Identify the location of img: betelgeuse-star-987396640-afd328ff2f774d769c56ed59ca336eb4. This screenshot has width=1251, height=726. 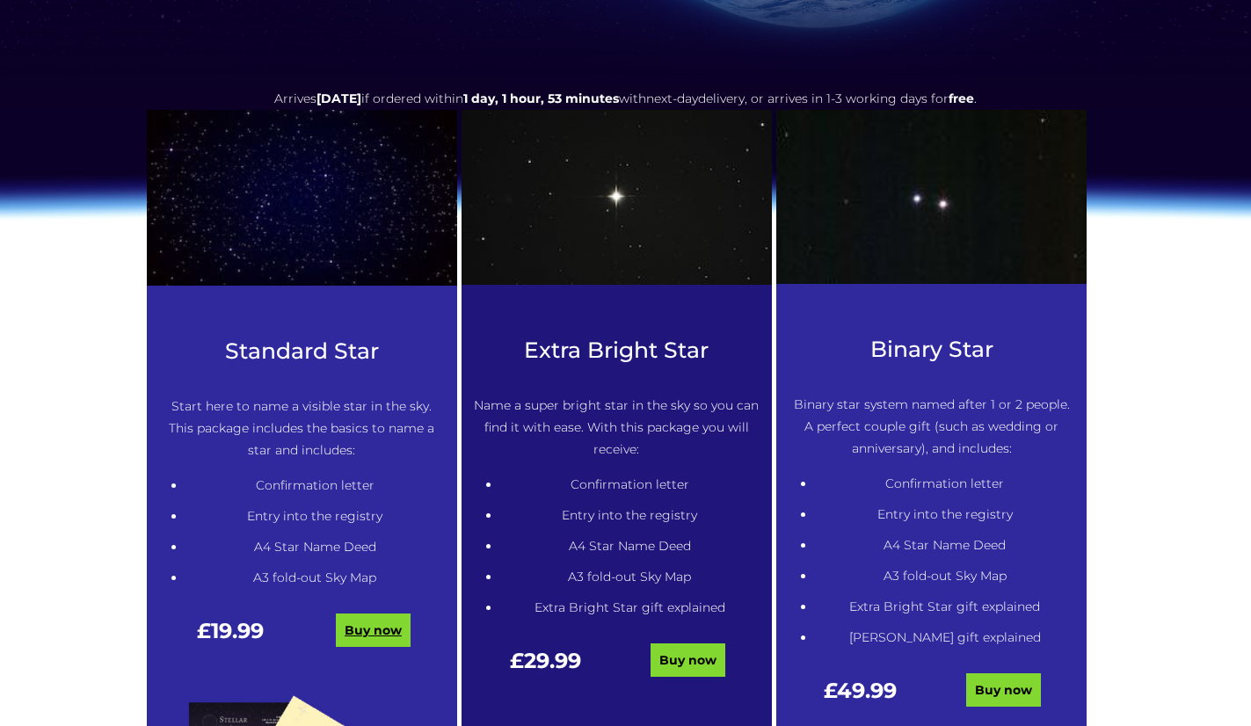
(616, 197).